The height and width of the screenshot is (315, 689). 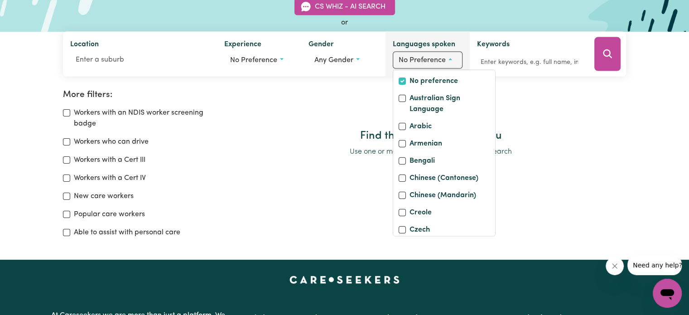 What do you see at coordinates (420, 231) in the screenshot?
I see `label: Czech` at bounding box center [420, 231].